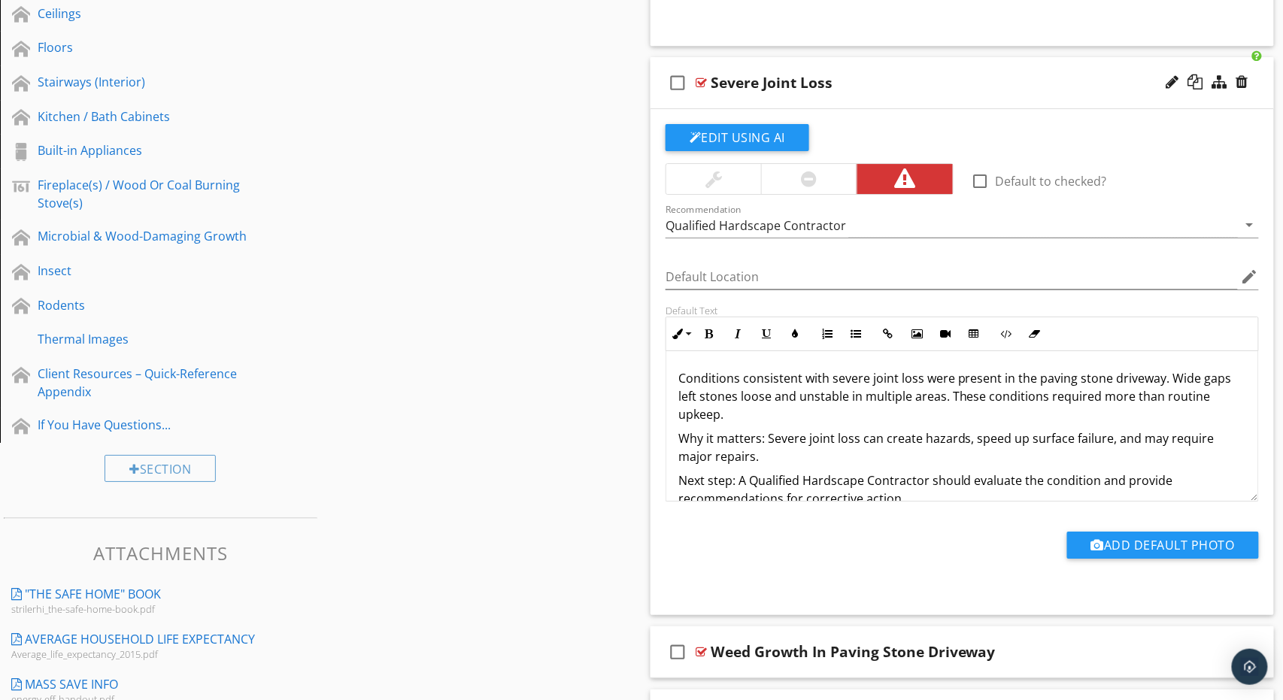 The image size is (1283, 700). What do you see at coordinates (134, 654) in the screenshot?
I see `div: Average_life_expectancy_2015.pdf` at bounding box center [134, 654].